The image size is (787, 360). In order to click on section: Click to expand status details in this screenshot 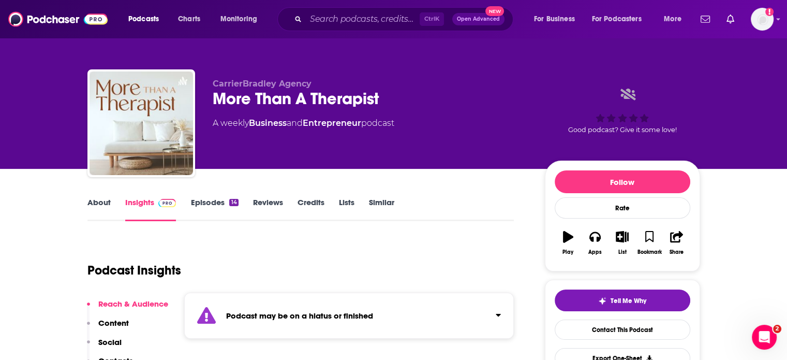, I will do `click(349, 315)`.